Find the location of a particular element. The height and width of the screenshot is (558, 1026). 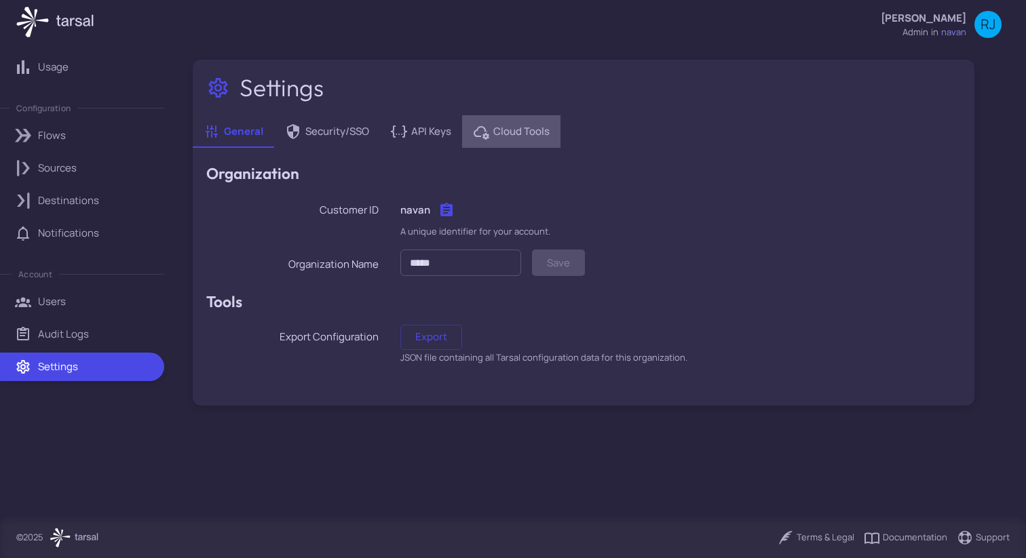

span: Customer ID is located at coordinates (349, 210).